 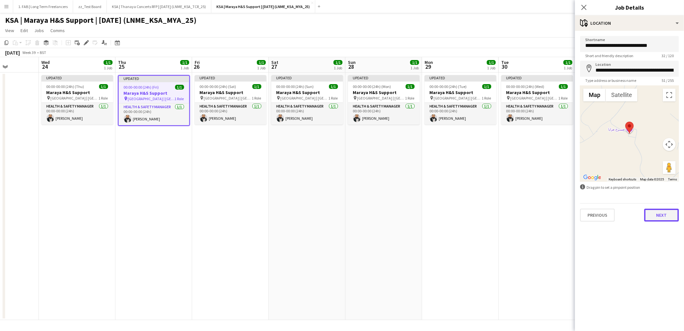 What do you see at coordinates (10, 30) in the screenshot?
I see `a: View` at bounding box center [10, 30].